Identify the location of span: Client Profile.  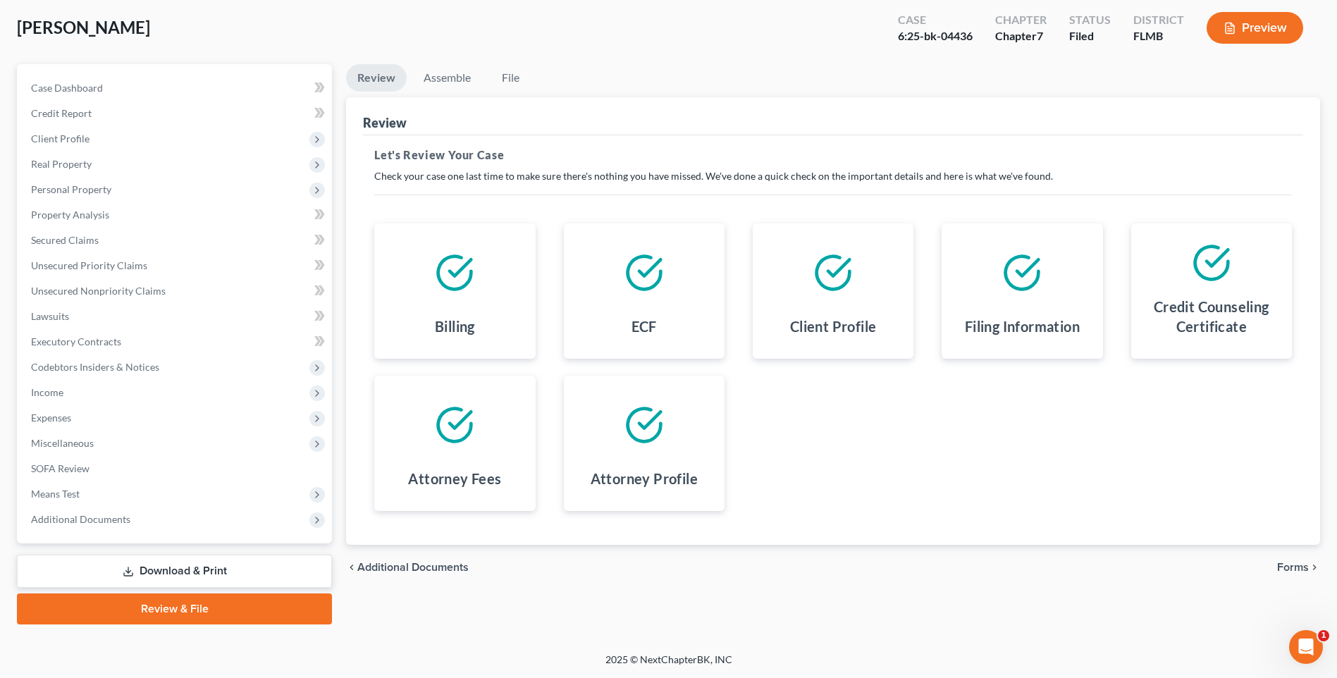
(60, 138).